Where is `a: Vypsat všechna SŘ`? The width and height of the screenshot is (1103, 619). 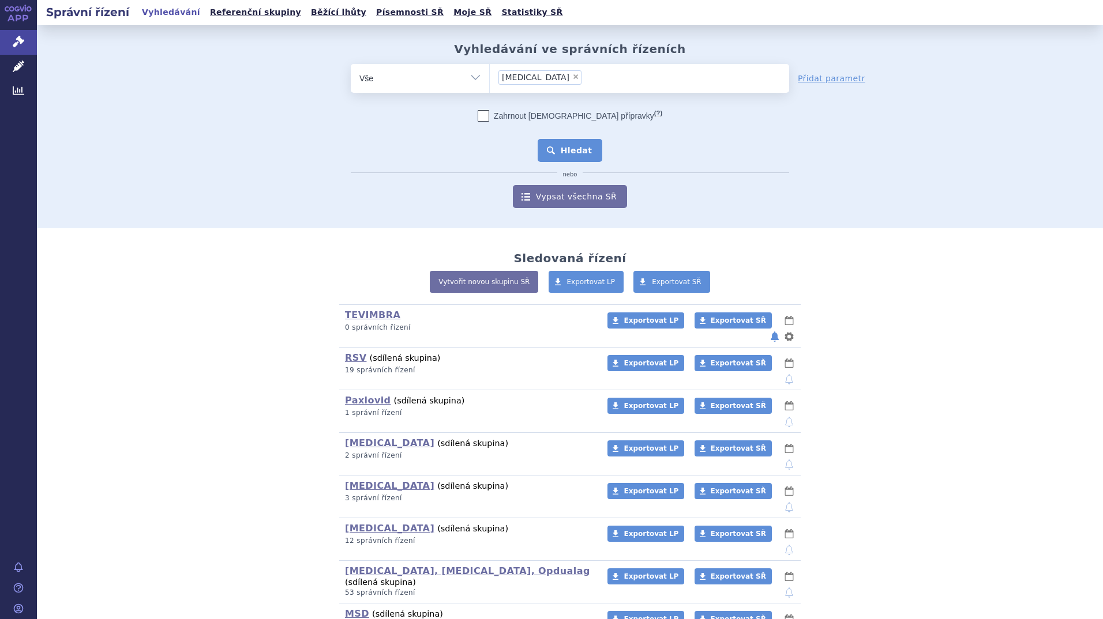
a: Vypsat všechna SŘ is located at coordinates (570, 197).